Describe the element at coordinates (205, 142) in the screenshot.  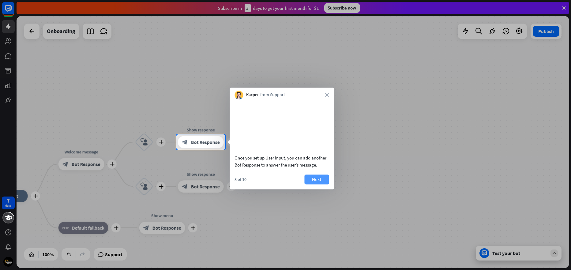
I see `span: Bot Response` at that location.